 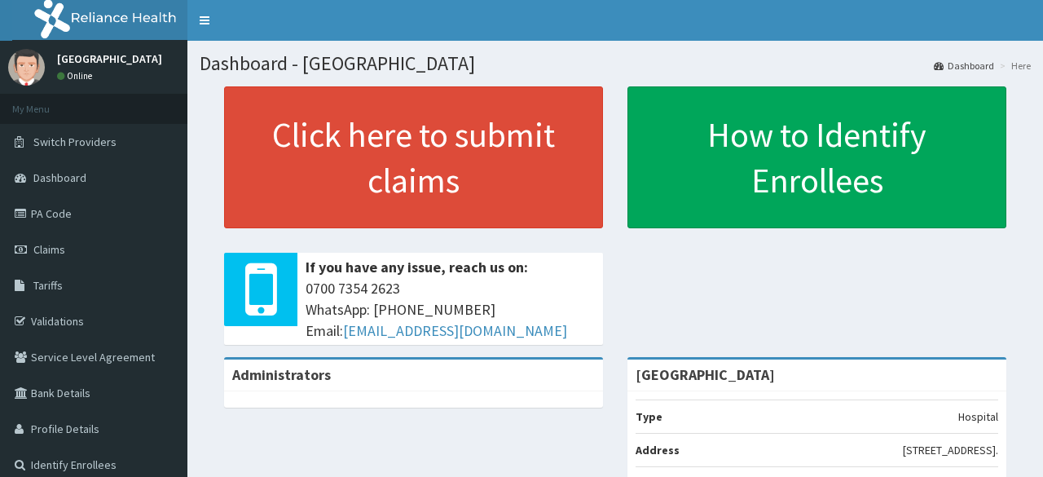 What do you see at coordinates (59, 178) in the screenshot?
I see `span: Dashboard` at bounding box center [59, 178].